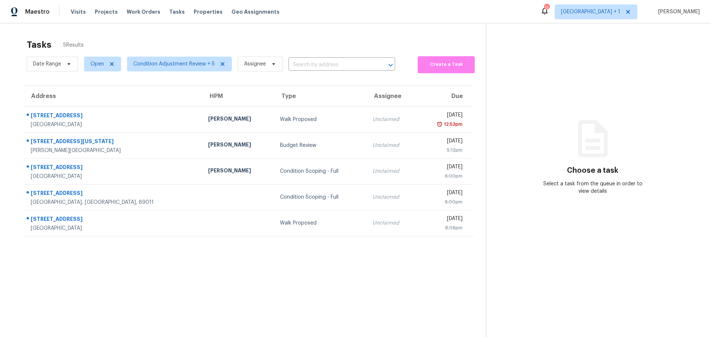  I want to click on div: 5:12pm, so click(442, 150).